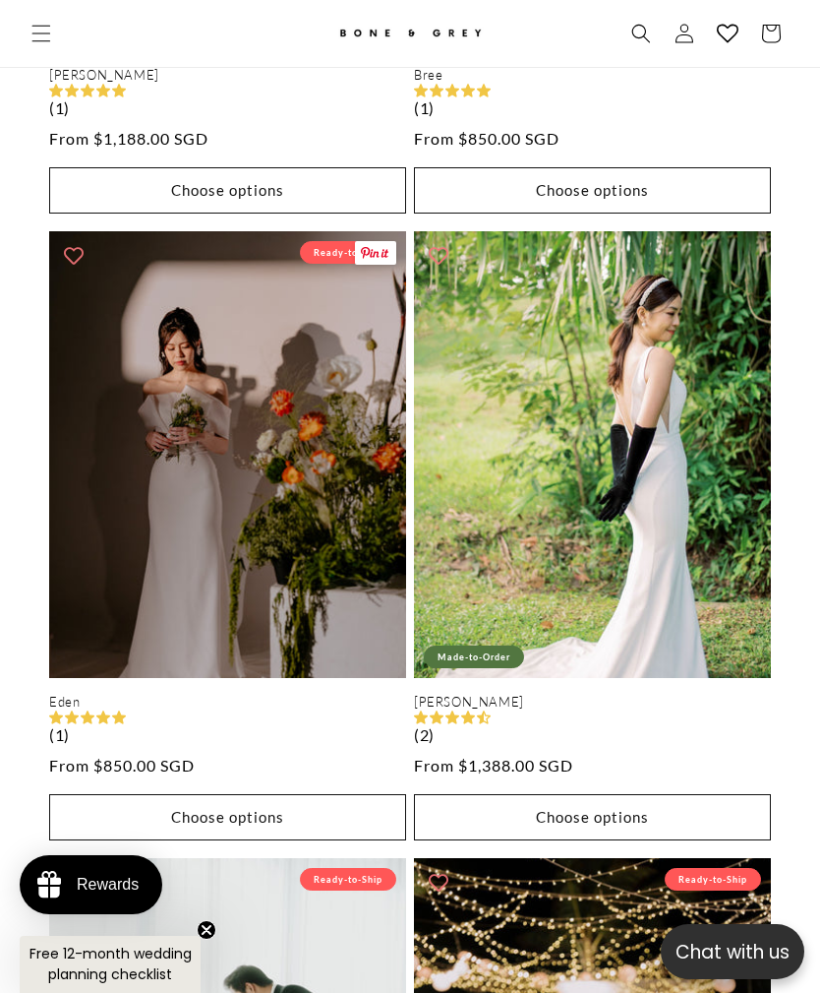 This screenshot has width=820, height=993. I want to click on summary: Search, so click(641, 33).